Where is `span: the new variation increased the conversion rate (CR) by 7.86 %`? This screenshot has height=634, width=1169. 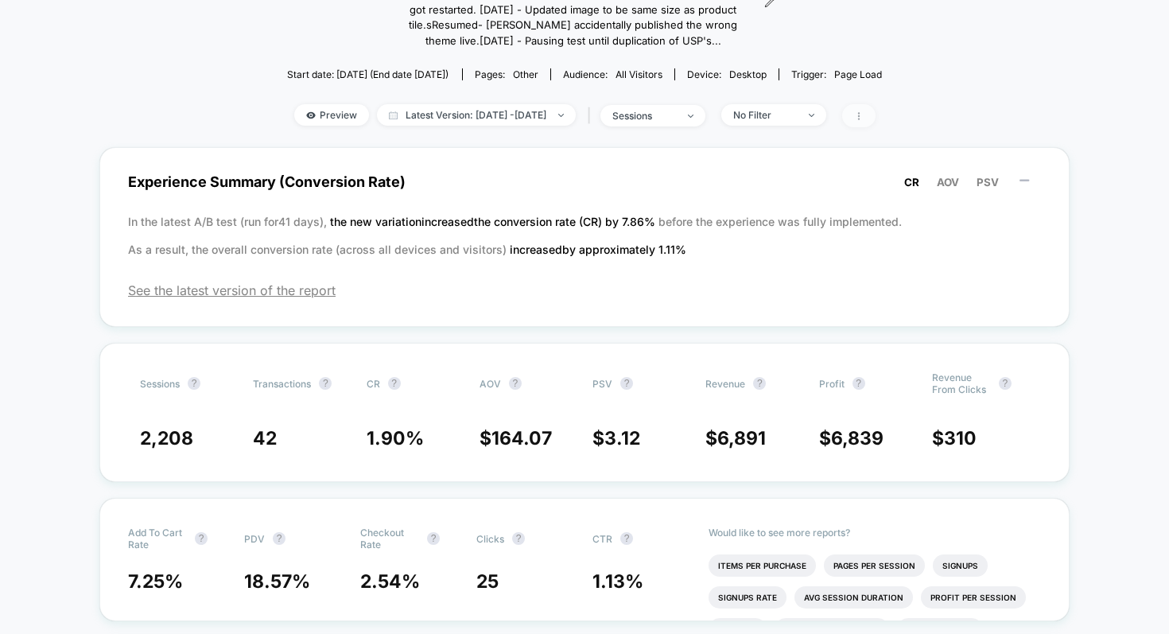
span: the new variation increased the conversion rate (CR) by 7.86 % is located at coordinates (494, 221).